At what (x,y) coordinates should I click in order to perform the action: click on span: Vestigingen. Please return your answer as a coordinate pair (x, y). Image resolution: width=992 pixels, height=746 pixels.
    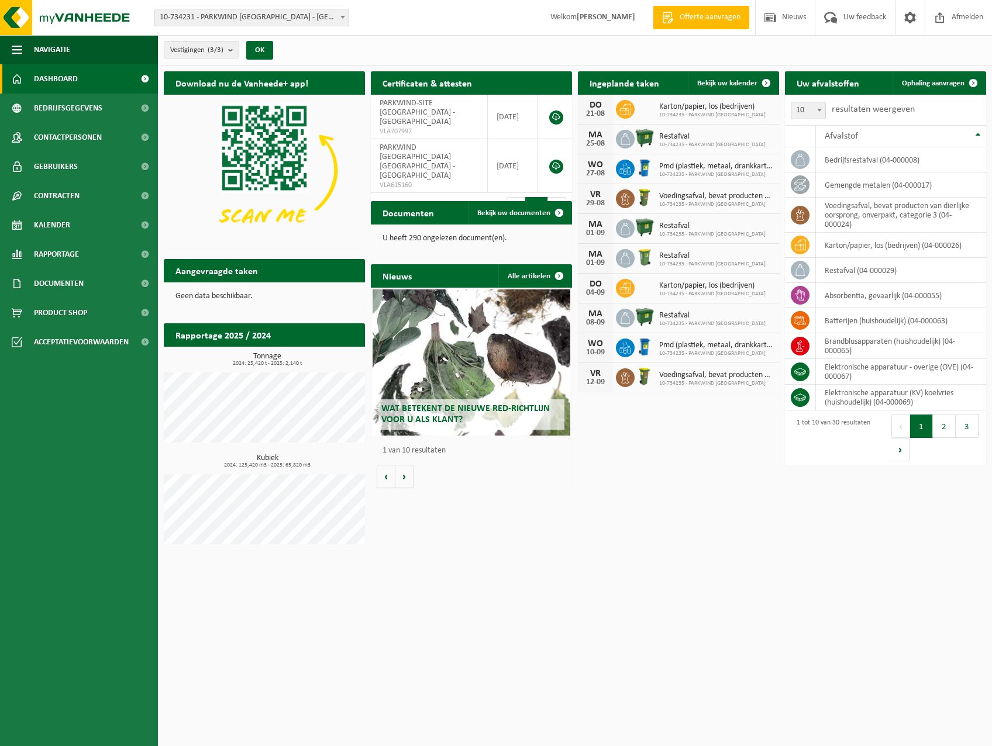
    Looking at the image, I should click on (196, 50).